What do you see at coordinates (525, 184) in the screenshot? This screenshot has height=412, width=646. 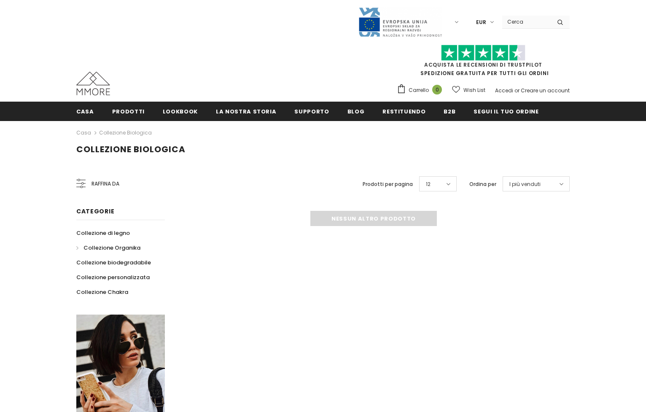 I see `span: I più venduti` at bounding box center [525, 184].